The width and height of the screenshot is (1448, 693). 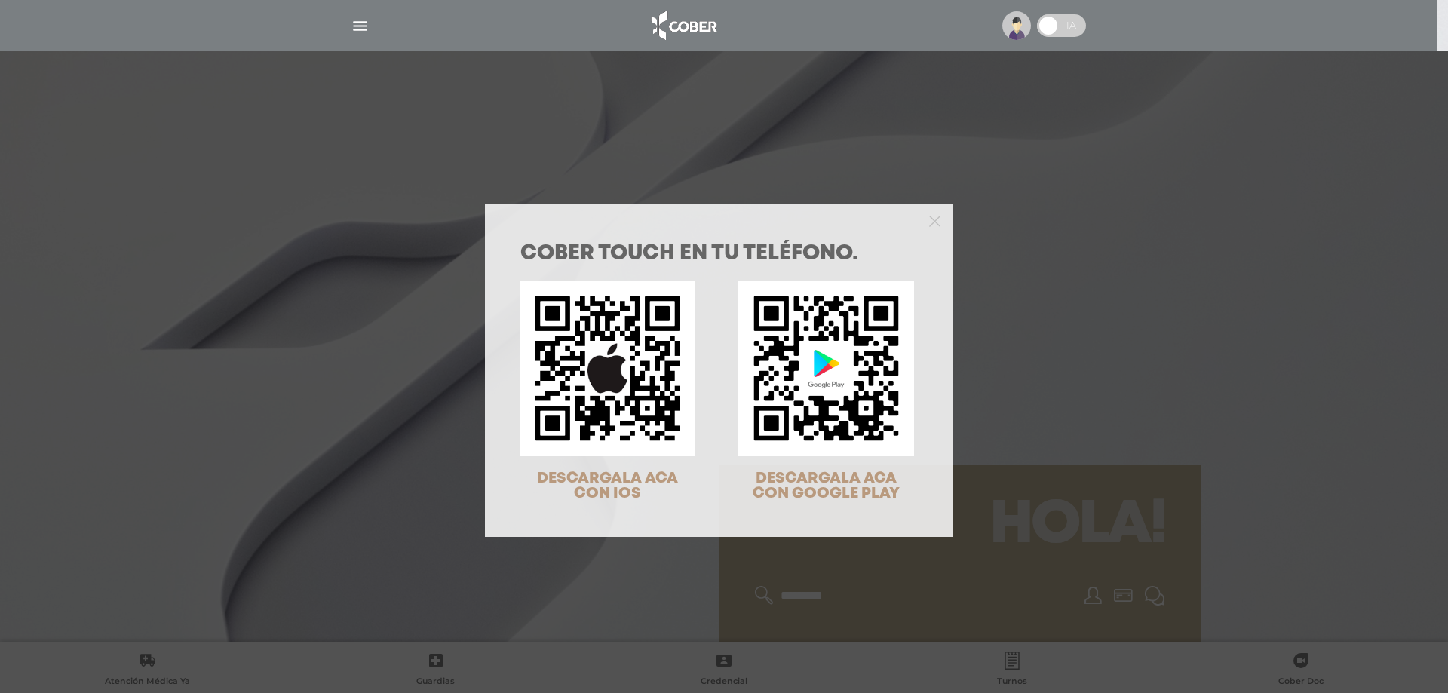 I want to click on span: DESCARGALA ACA CON IOS, so click(x=607, y=486).